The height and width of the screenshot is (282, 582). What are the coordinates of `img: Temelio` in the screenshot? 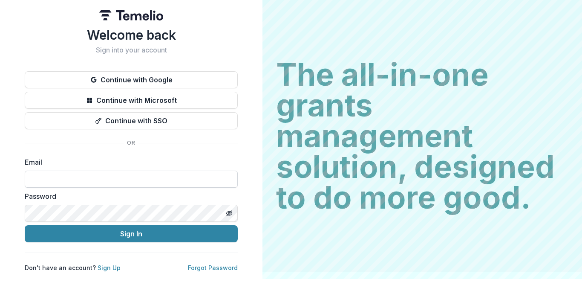 It's located at (131, 15).